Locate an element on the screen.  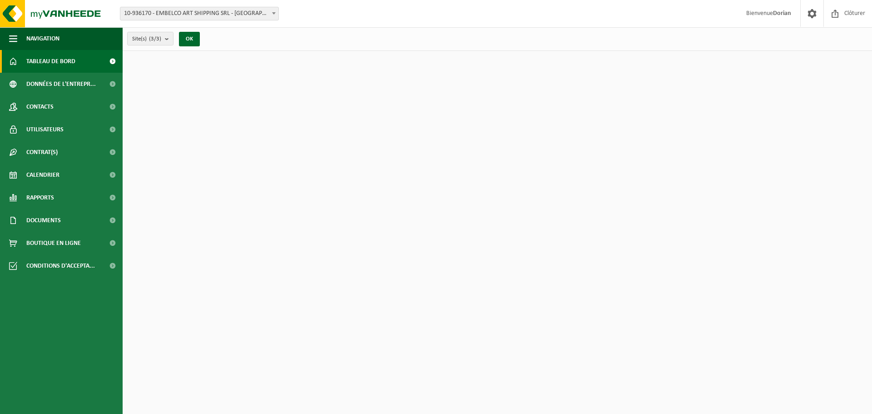
span: Documents is located at coordinates (44, 220).